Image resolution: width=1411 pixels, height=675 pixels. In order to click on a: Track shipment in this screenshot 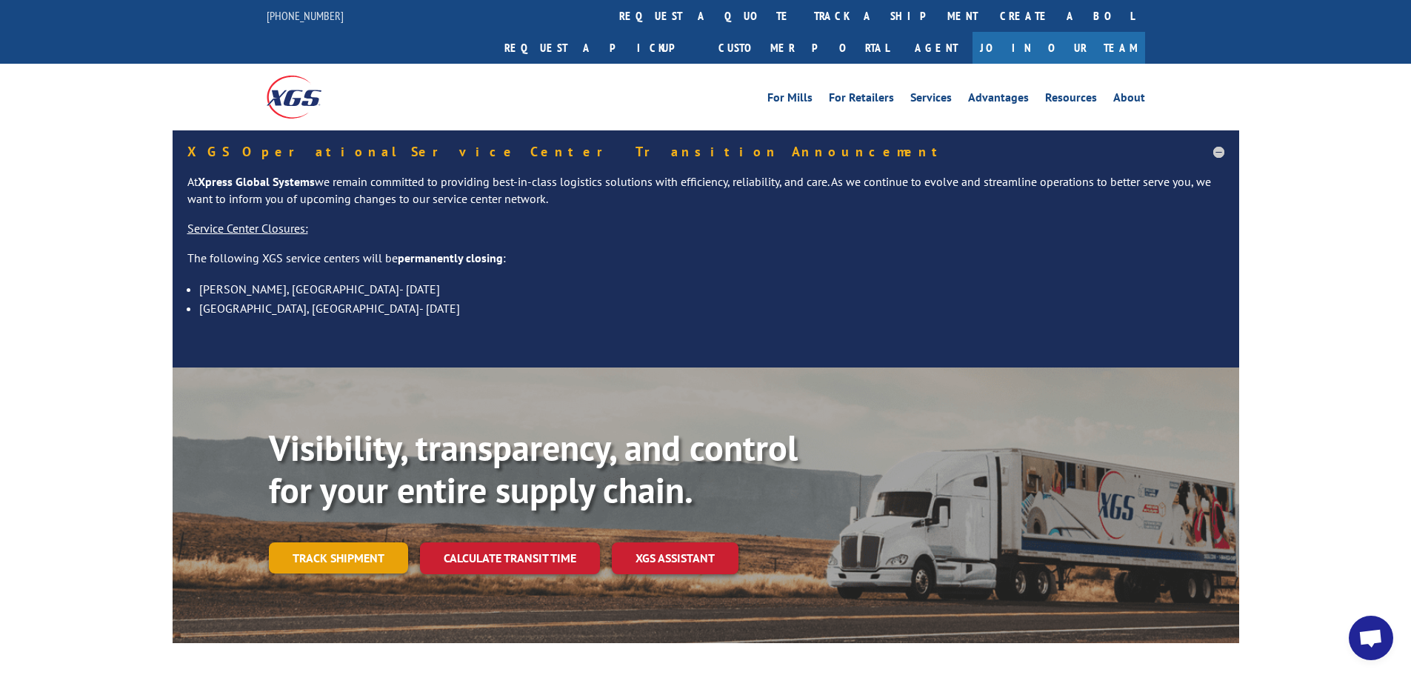, I will do `click(339, 558)`.